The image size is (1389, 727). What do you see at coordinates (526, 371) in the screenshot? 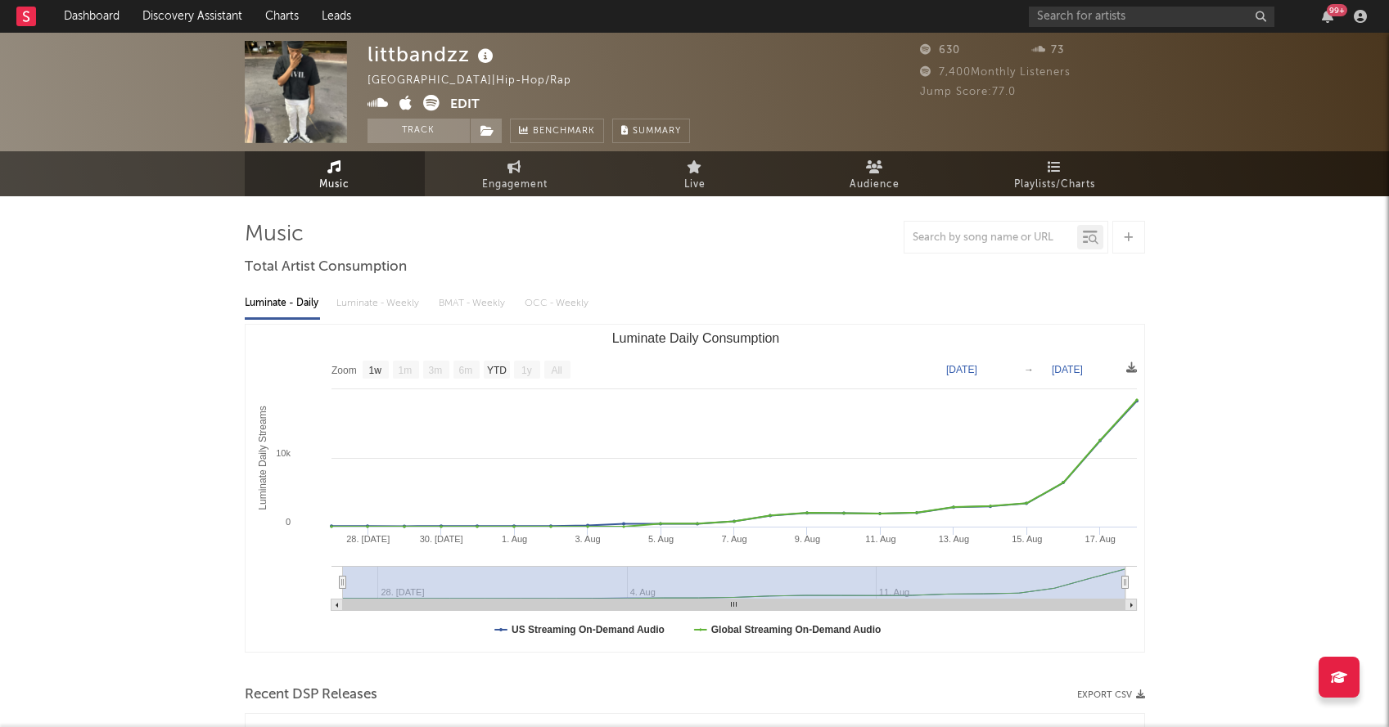
I see `text: 1y` at bounding box center [526, 371].